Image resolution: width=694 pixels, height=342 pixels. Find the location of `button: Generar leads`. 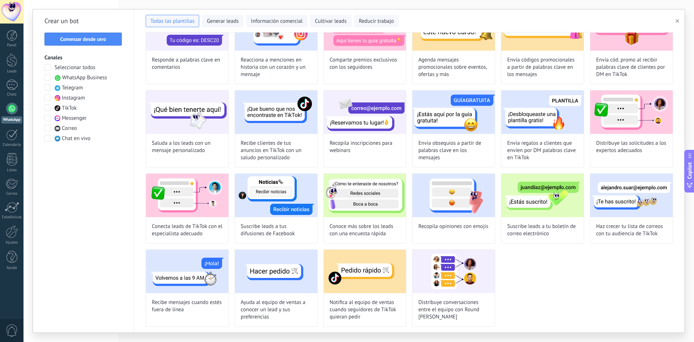

button: Generar leads is located at coordinates (223, 21).